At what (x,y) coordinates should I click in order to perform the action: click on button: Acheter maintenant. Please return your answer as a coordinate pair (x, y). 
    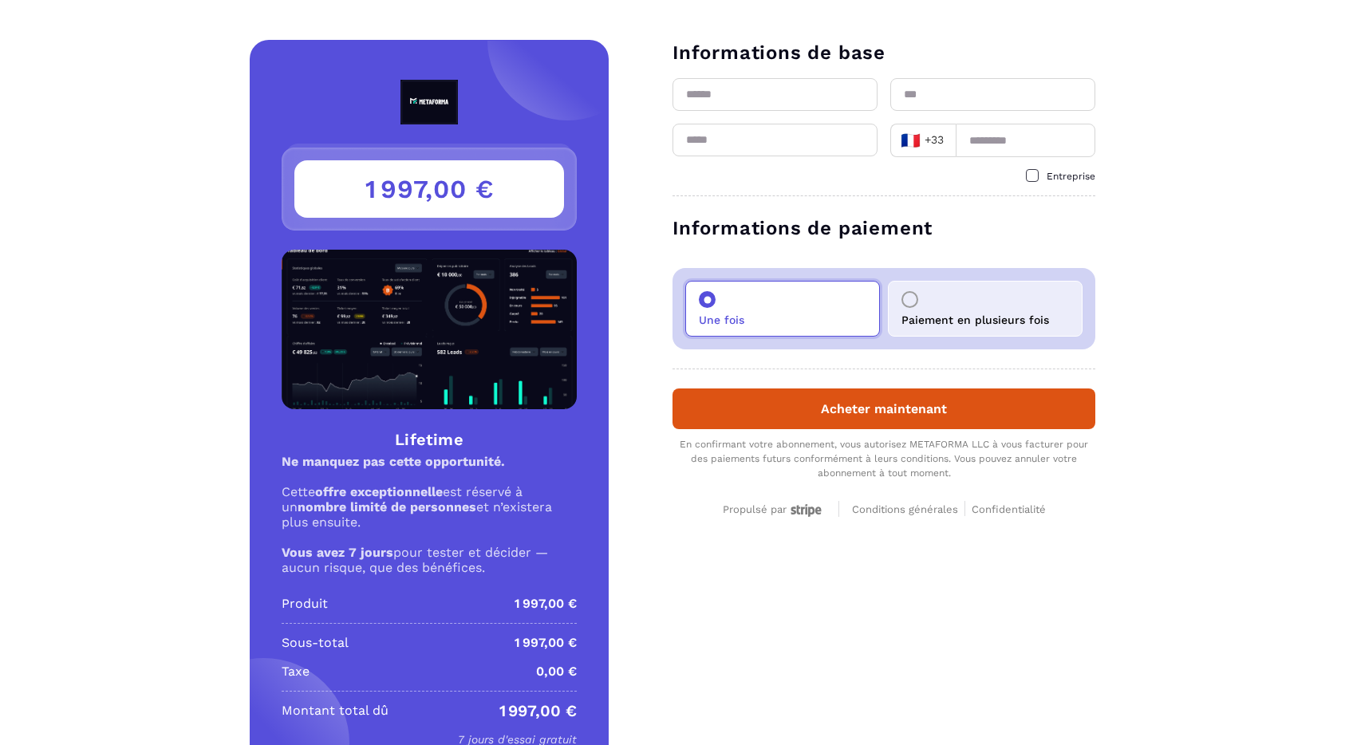
    Looking at the image, I should click on (884, 408).